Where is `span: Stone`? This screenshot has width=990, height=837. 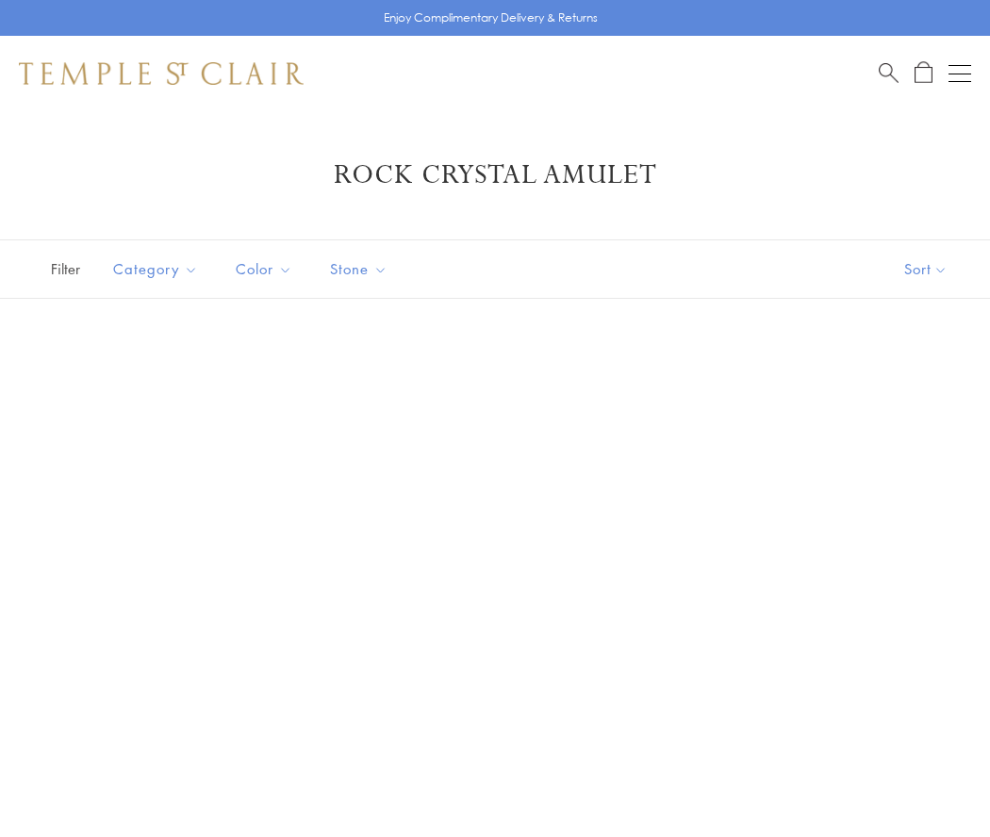 span: Stone is located at coordinates (361, 269).